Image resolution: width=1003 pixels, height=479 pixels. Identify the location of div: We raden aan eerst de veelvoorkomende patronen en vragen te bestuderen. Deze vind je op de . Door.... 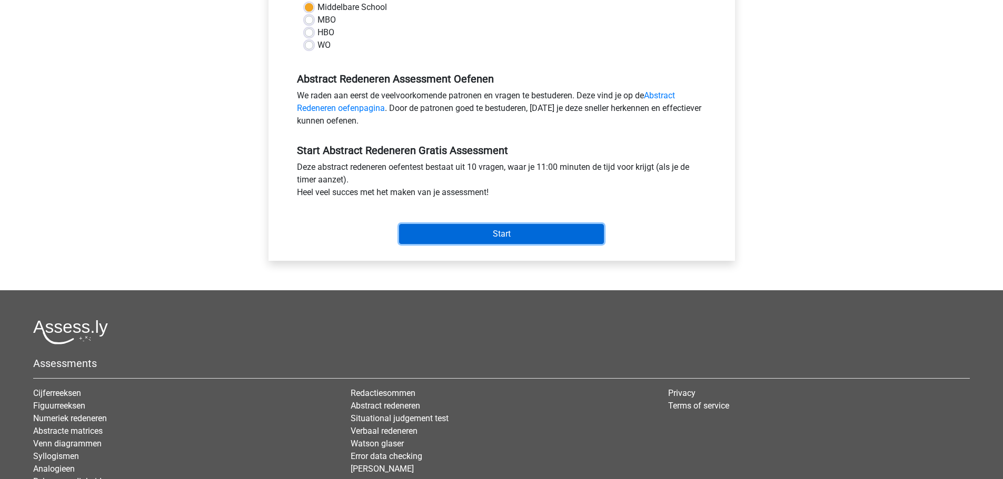
(502, 111).